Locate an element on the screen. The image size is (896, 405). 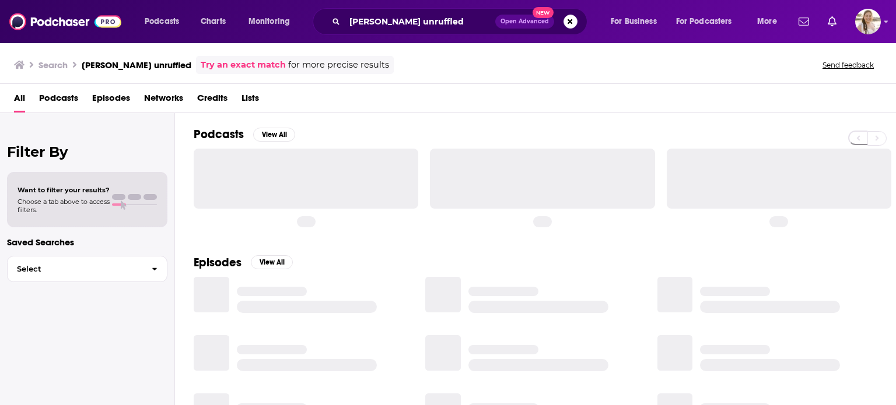
span: Episodes is located at coordinates (111, 100).